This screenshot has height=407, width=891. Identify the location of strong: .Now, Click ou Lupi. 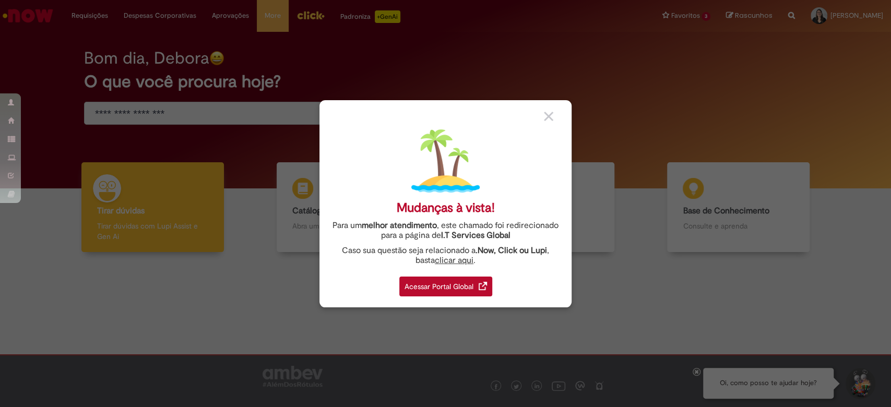
(511, 250).